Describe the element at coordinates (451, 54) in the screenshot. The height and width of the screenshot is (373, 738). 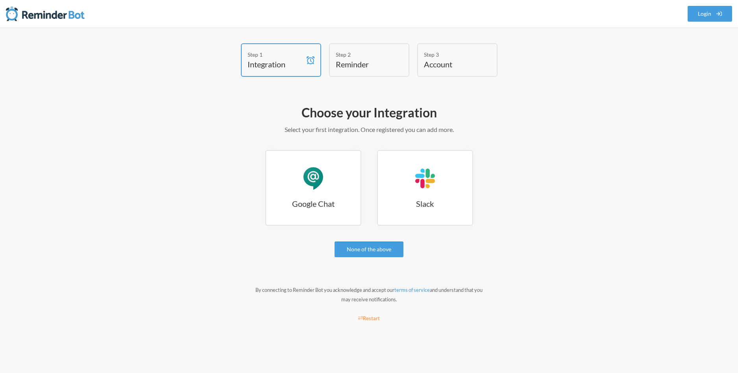
I see `div: Step 3` at that location.